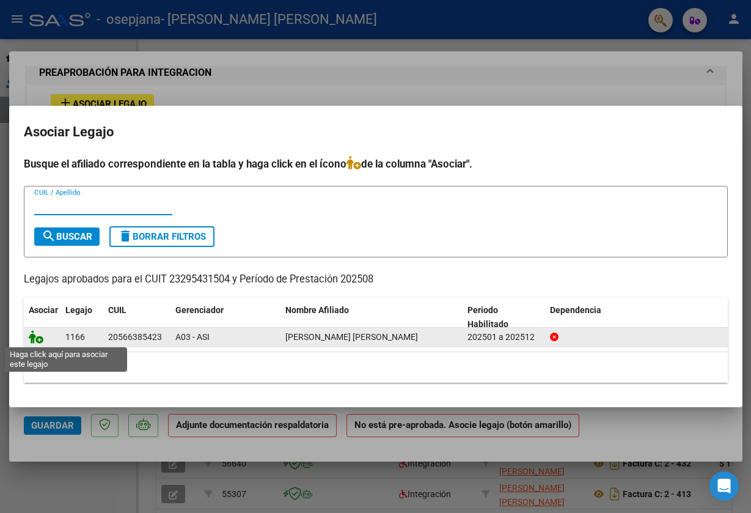 The image size is (751, 513). Describe the element at coordinates (351, 337) in the screenshot. I see `span: SALINAS GALEANO SIMON AGUSTIN` at that location.